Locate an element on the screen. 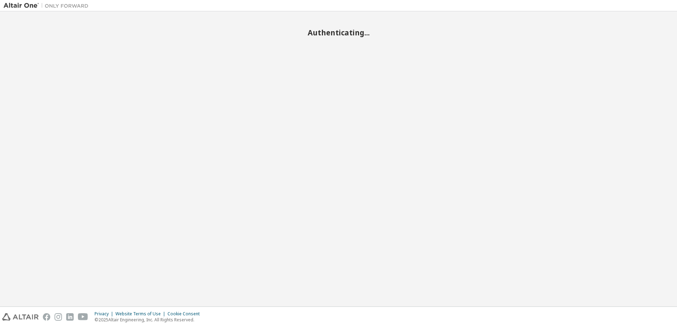 Image resolution: width=677 pixels, height=327 pixels. img: facebook.svg is located at coordinates (46, 317).